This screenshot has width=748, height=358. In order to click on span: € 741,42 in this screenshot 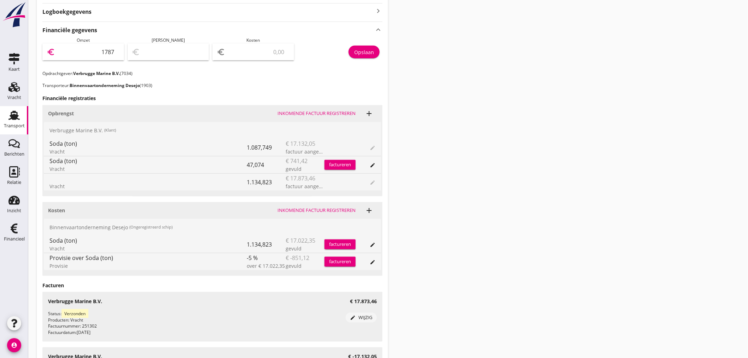, I will do `click(296, 161)`.